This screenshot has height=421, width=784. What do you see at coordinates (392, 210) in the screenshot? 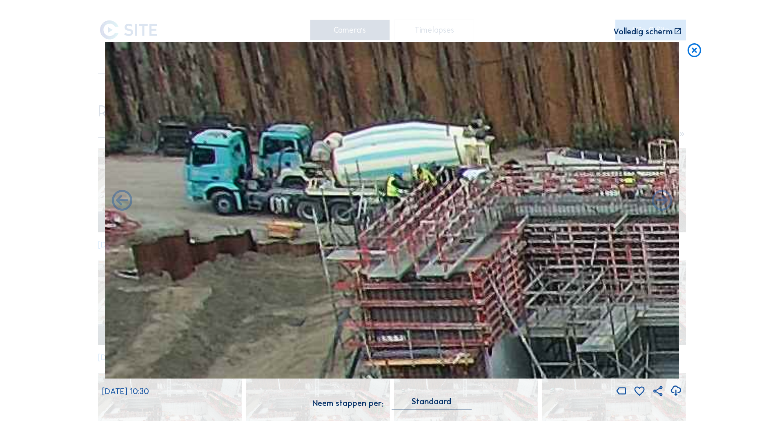
I see `img: Image` at bounding box center [392, 210].